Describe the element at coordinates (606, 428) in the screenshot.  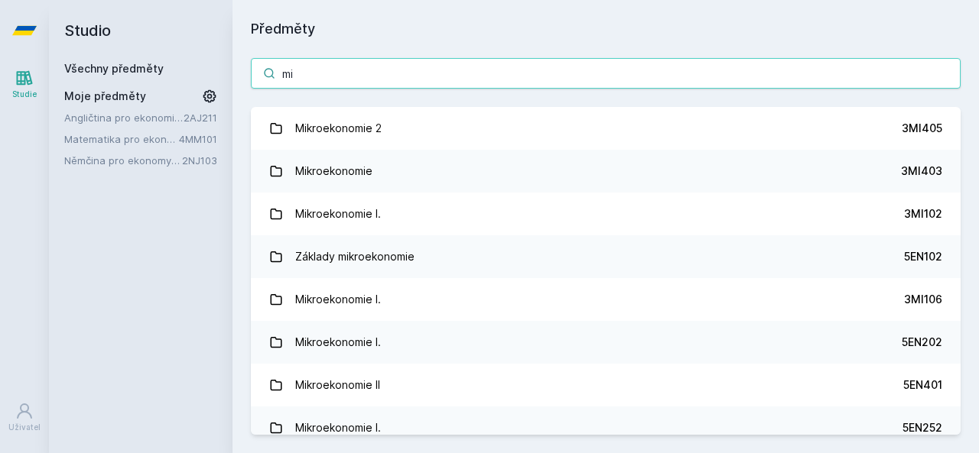
I see `a: Mikroekonomie I. 5EN252` at that location.